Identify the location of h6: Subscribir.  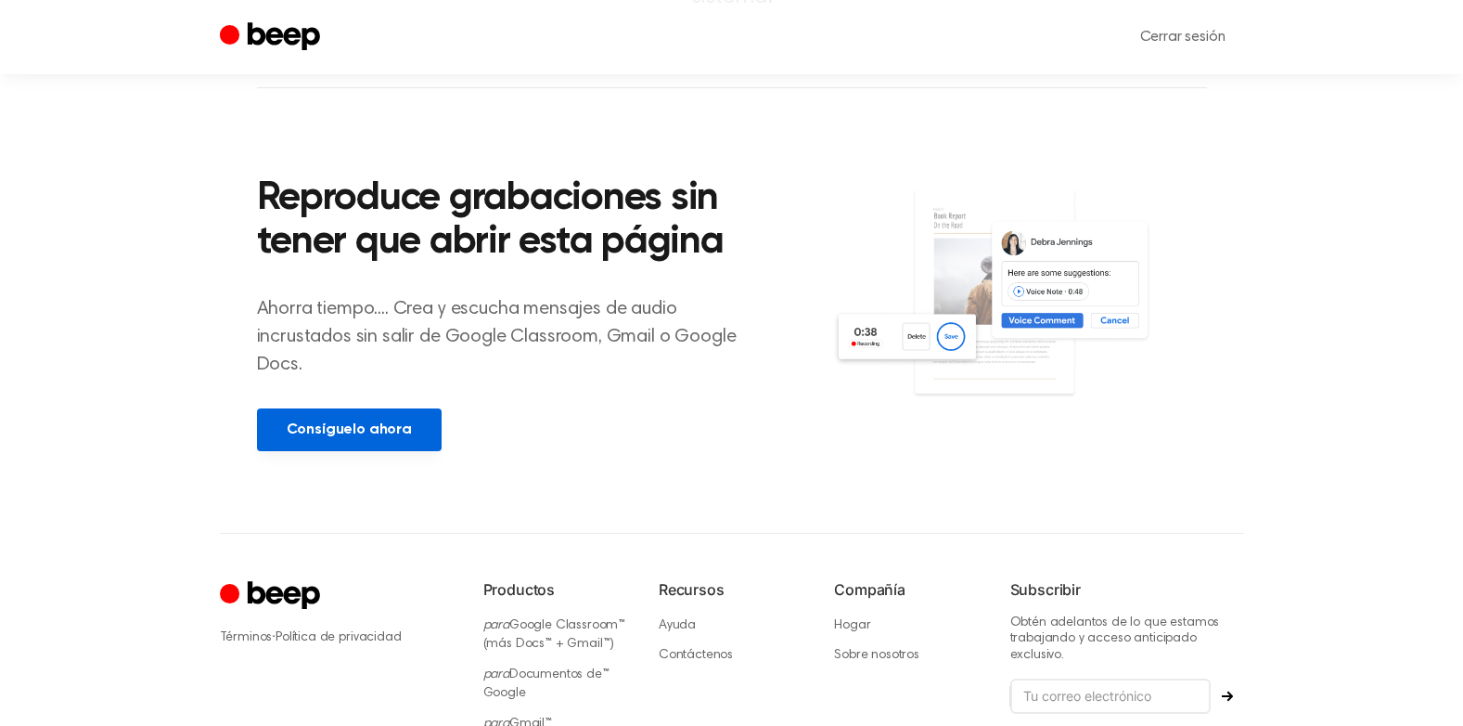
(1127, 589).